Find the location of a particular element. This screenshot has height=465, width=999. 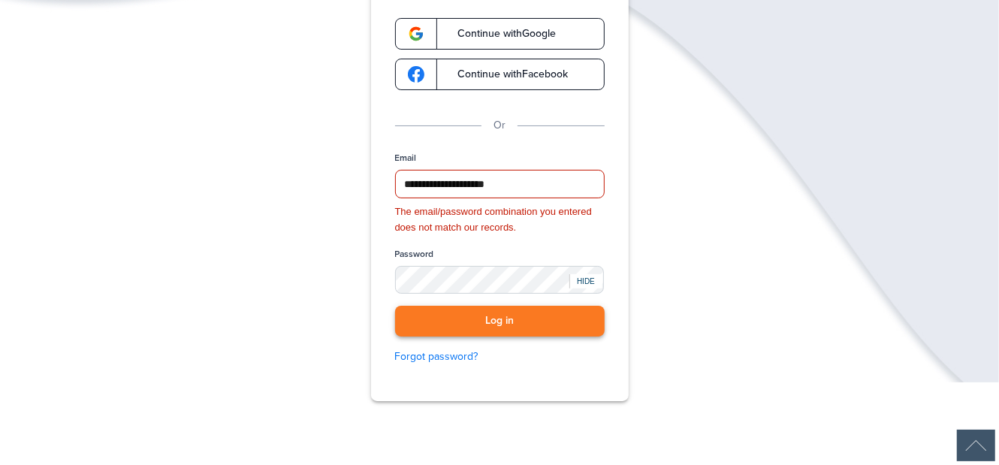

div: HIDE is located at coordinates (586, 281).